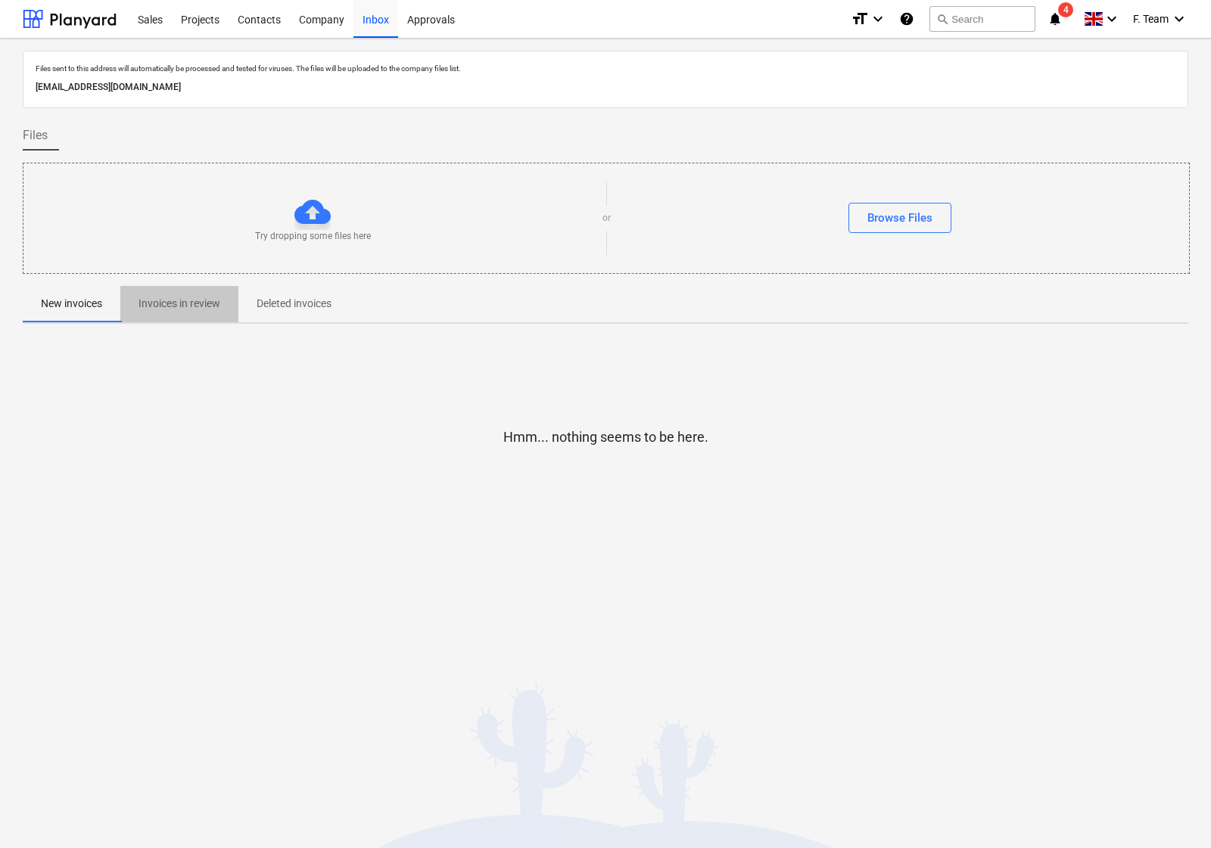  What do you see at coordinates (942, 19) in the screenshot?
I see `span: search` at bounding box center [942, 19].